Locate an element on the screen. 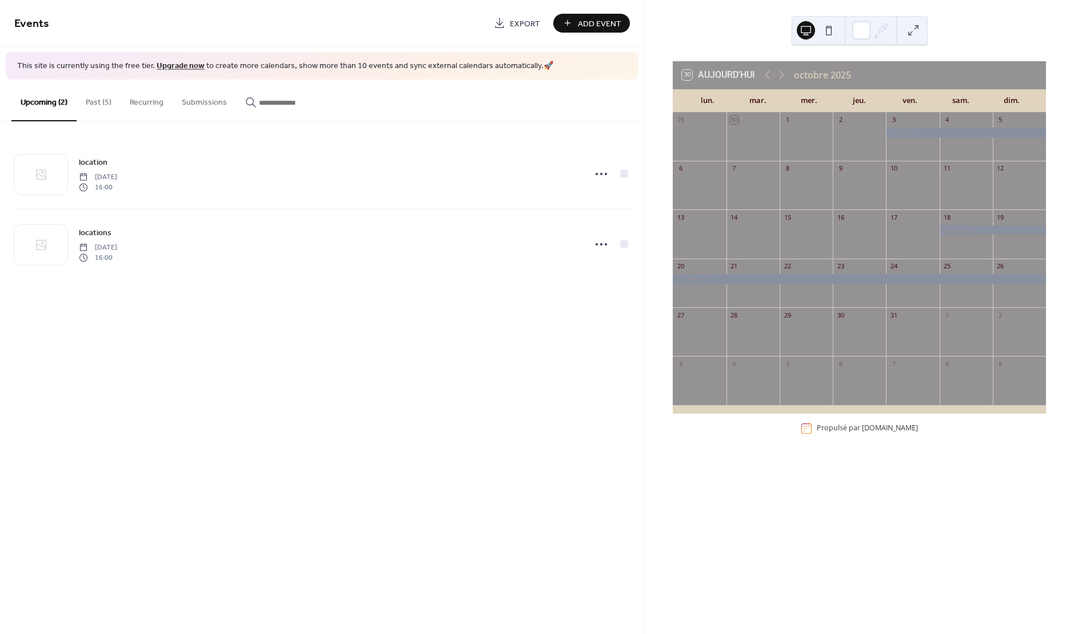  span: Export is located at coordinates (525, 23).